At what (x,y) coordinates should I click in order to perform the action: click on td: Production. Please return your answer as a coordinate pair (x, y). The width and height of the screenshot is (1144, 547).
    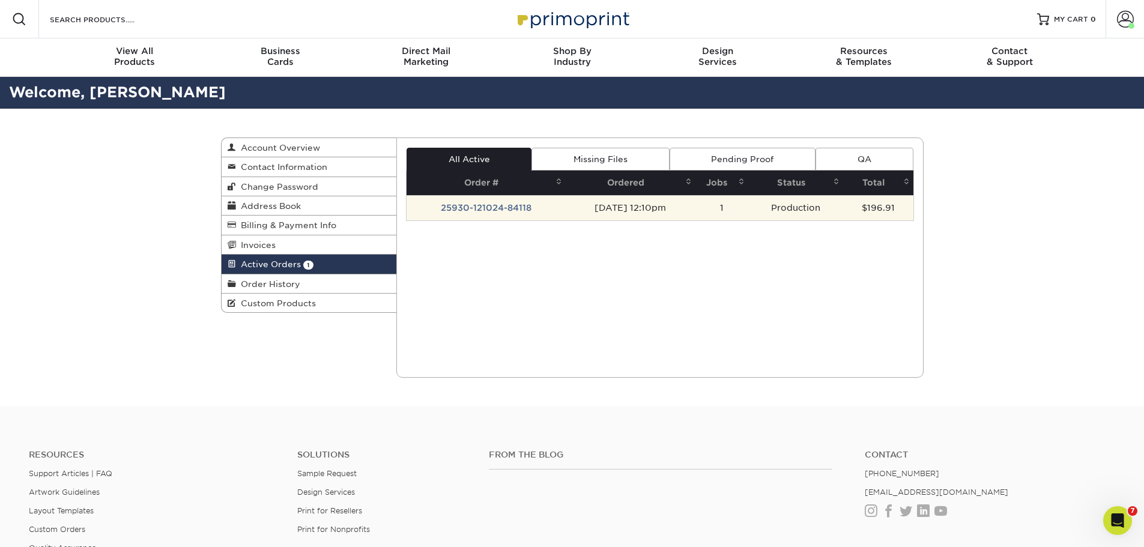
    Looking at the image, I should click on (796, 208).